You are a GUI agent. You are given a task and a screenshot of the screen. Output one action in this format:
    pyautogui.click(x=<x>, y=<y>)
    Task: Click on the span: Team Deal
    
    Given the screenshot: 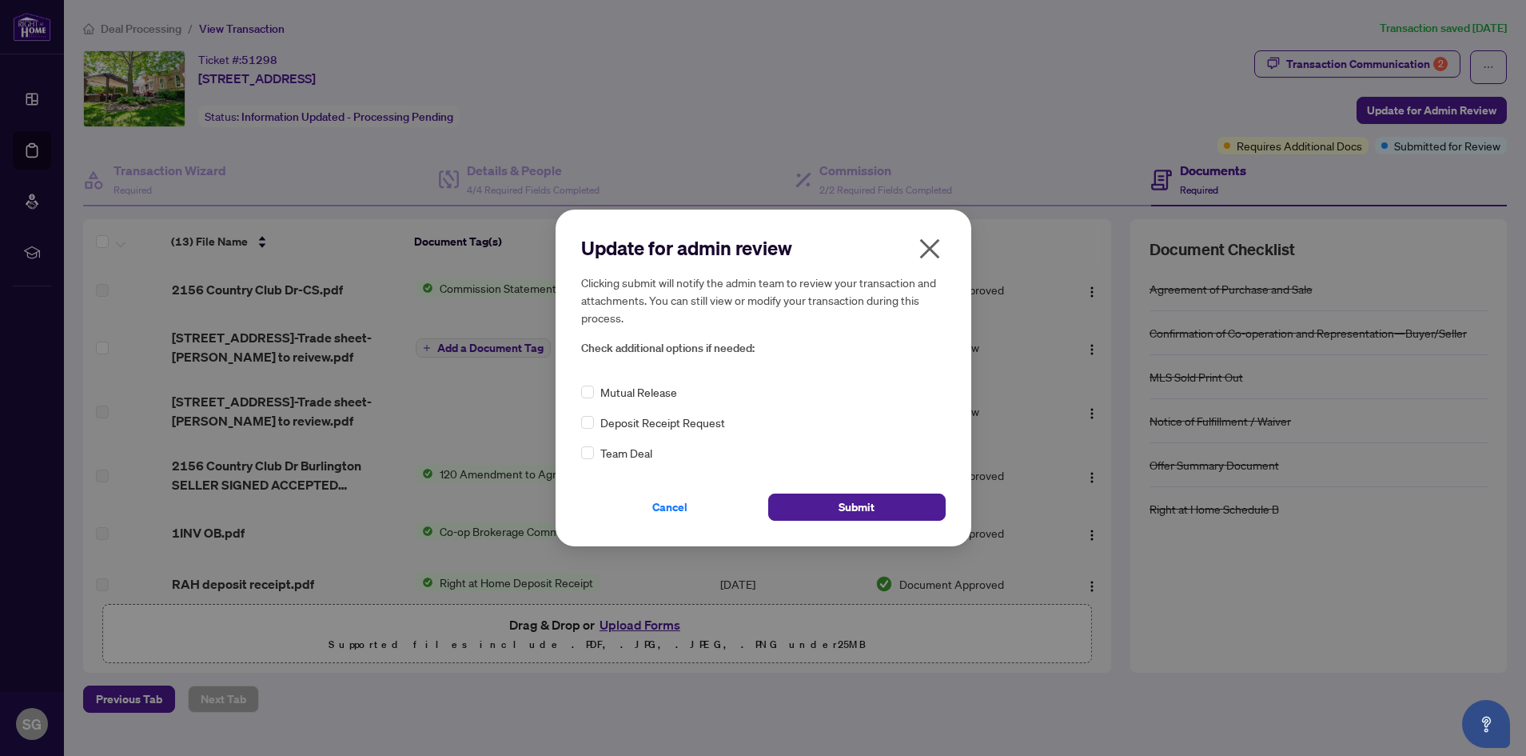 What is the action you would take?
    pyautogui.click(x=626, y=453)
    